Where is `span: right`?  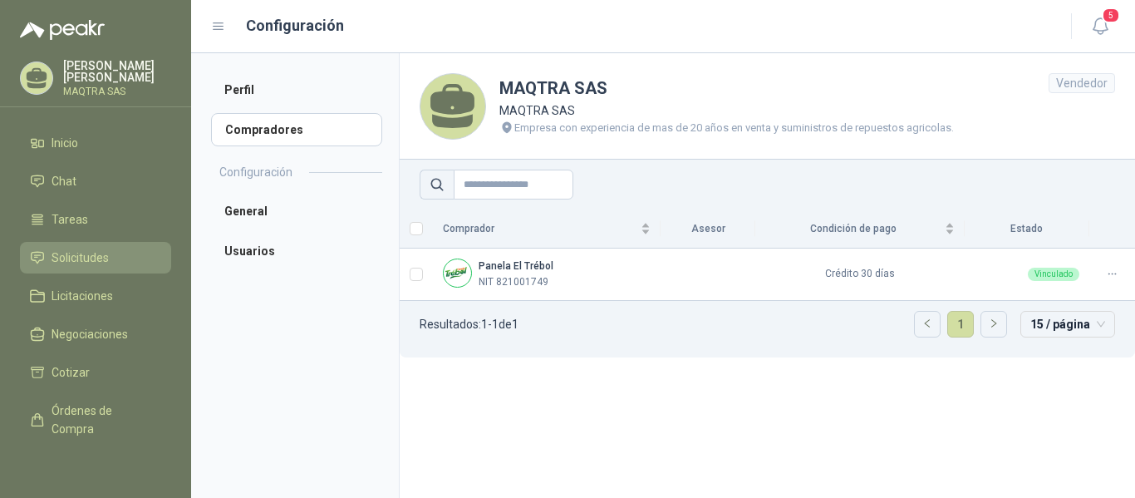 span: right is located at coordinates (994, 323).